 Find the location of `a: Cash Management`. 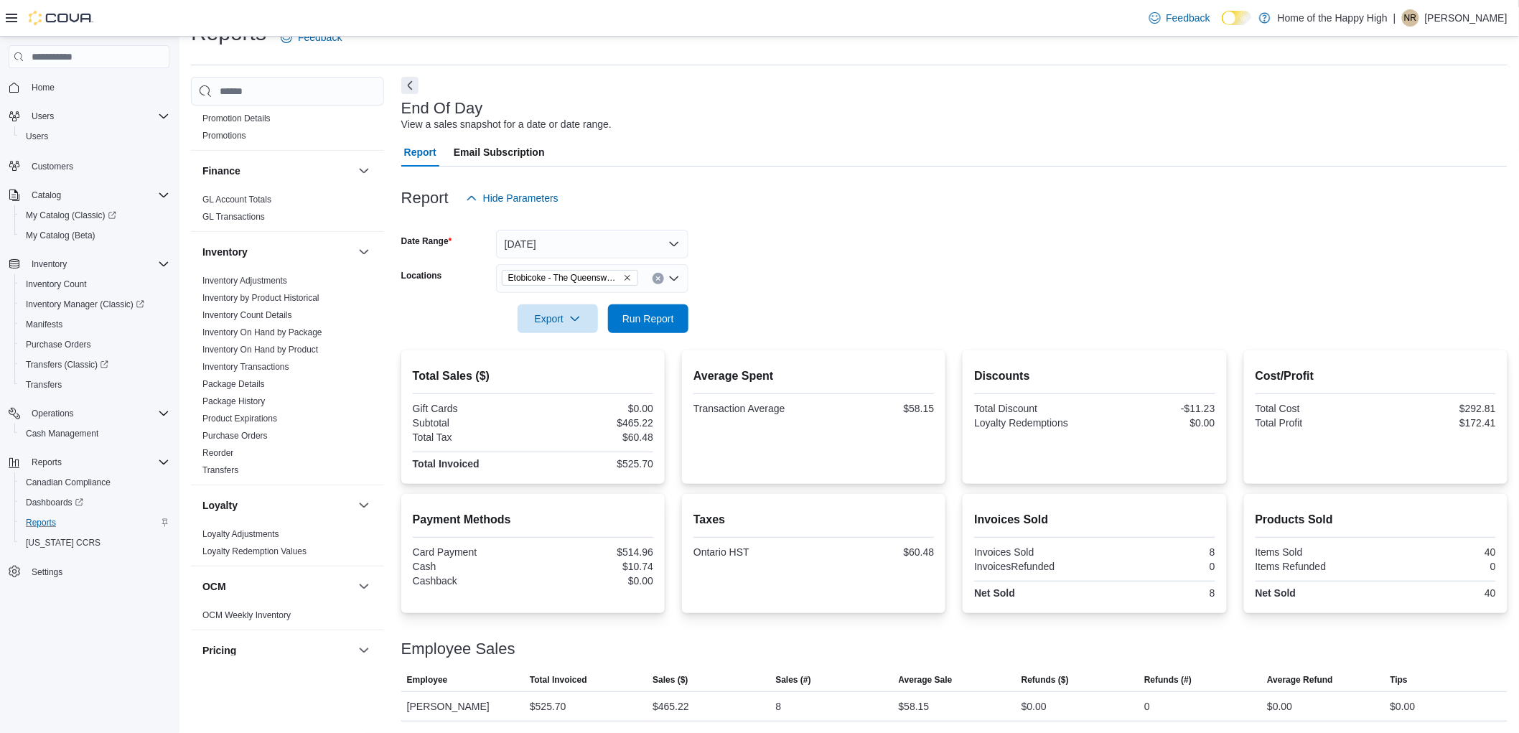

a: Cash Management is located at coordinates (62, 434).